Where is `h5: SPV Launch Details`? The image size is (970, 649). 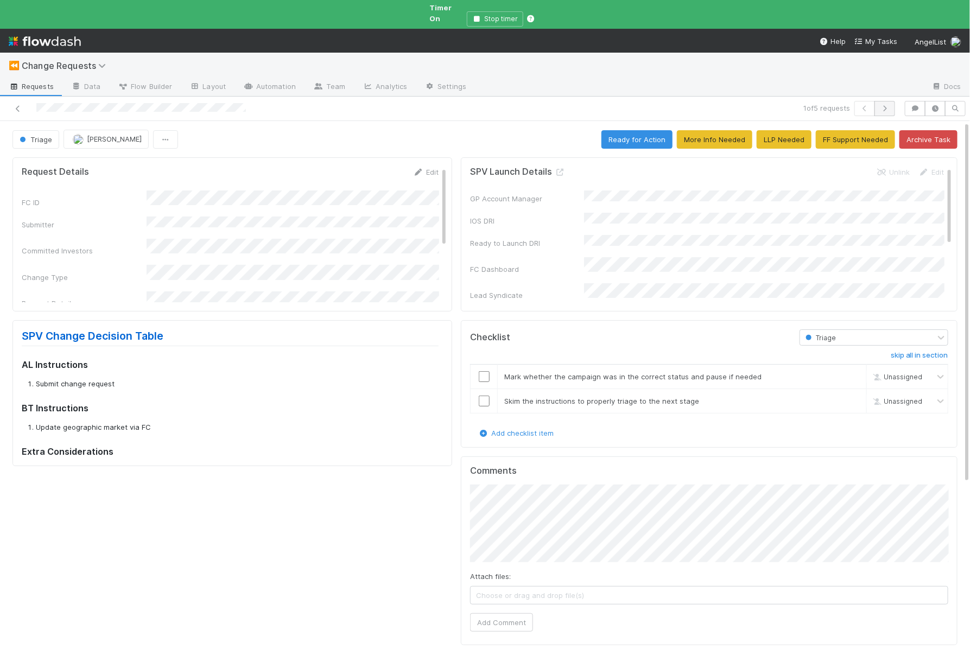
h5: SPV Launch Details is located at coordinates (518, 172).